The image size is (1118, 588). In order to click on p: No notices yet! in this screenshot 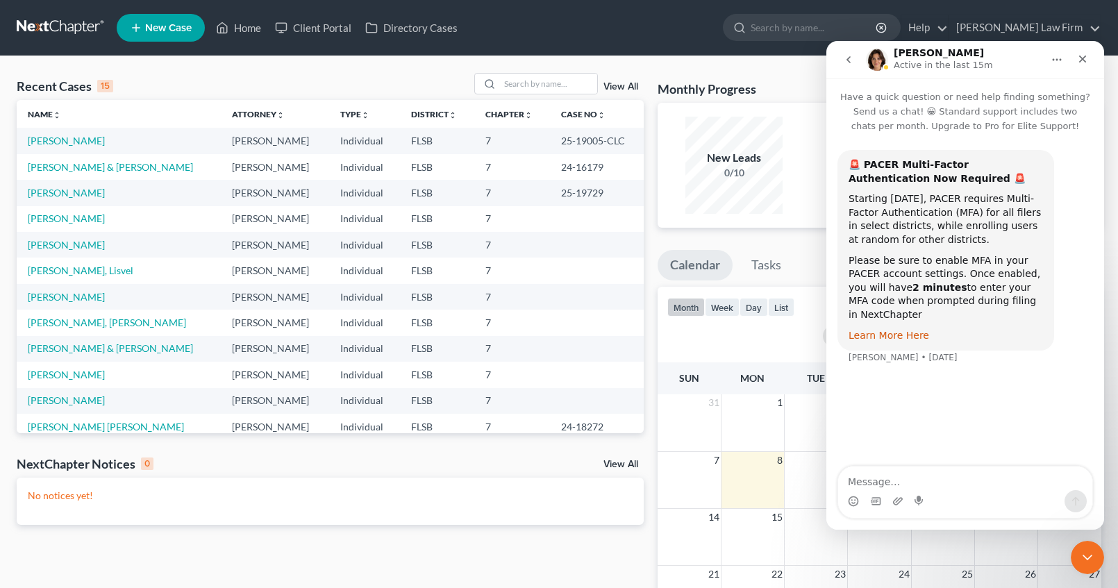, I will do `click(330, 496)`.